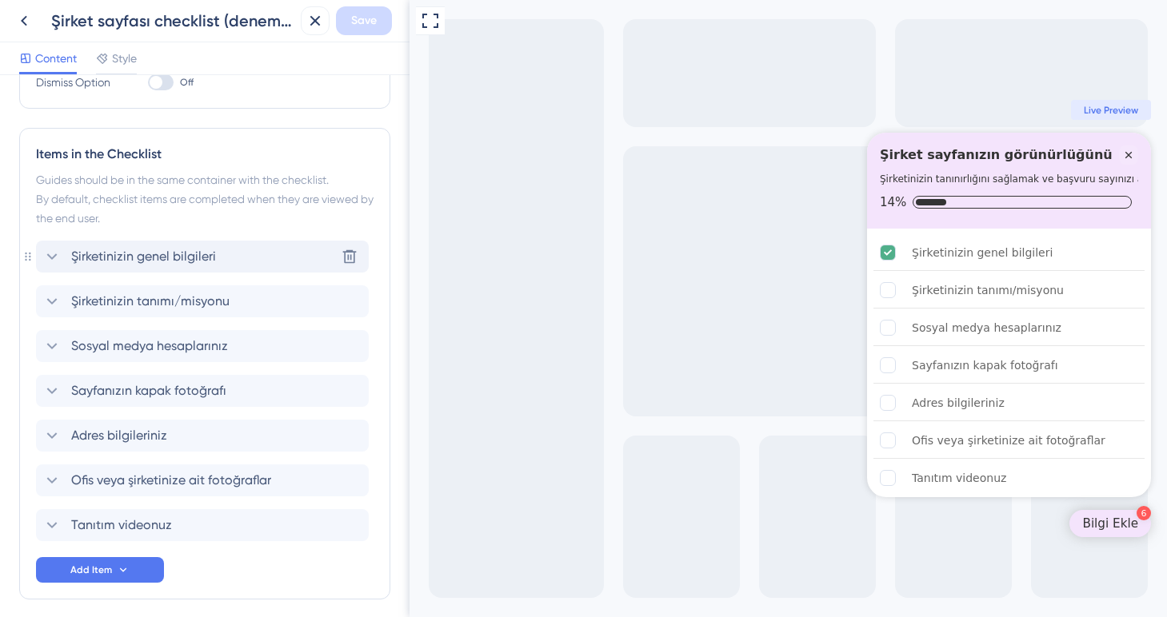  Describe the element at coordinates (599, 253) in the screenshot. I see `div: Şirketinizin genel bilgileri is complete.` at that location.